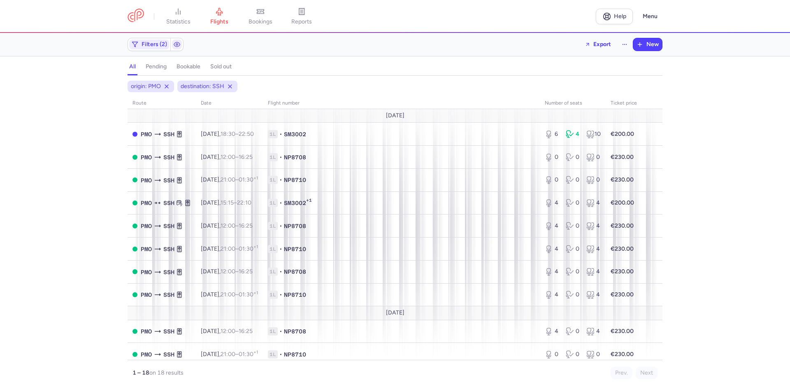 This screenshot has width=790, height=389. Describe the element at coordinates (602, 44) in the screenshot. I see `span: Export` at that location.